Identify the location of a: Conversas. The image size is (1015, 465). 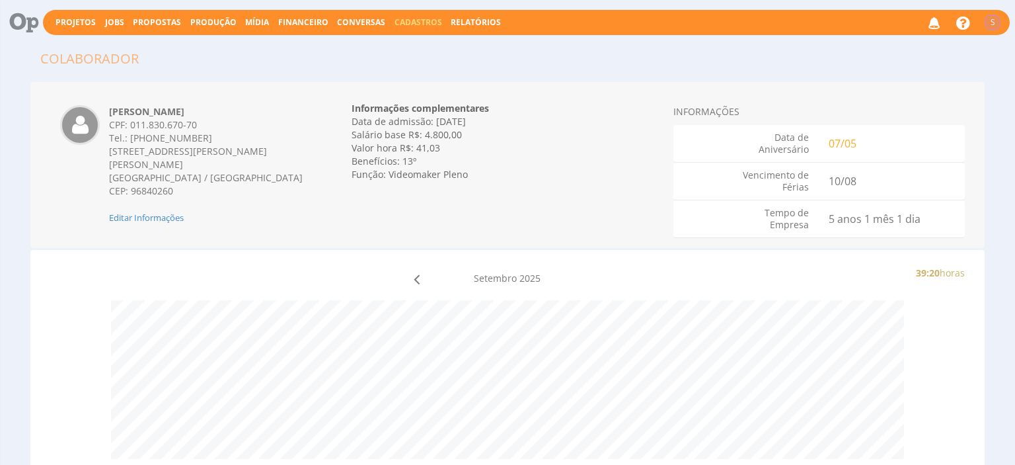
(361, 22).